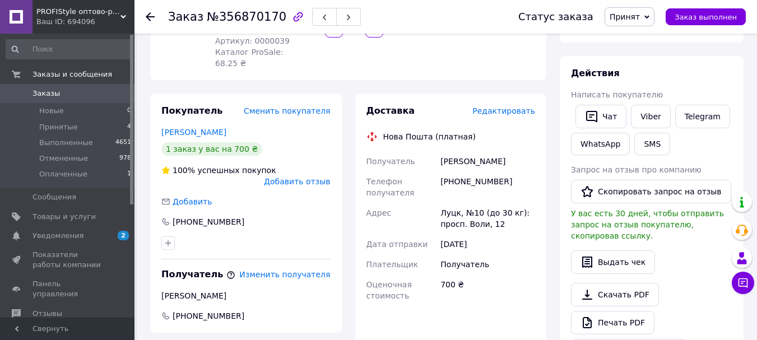 The width and height of the screenshot is (757, 340). I want to click on span: Заказы и сообщения, so click(72, 75).